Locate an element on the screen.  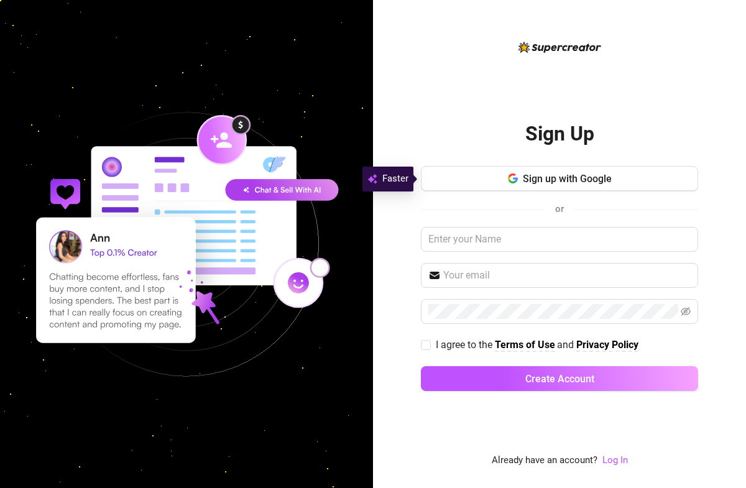
h2: Sign Up is located at coordinates (560, 134).